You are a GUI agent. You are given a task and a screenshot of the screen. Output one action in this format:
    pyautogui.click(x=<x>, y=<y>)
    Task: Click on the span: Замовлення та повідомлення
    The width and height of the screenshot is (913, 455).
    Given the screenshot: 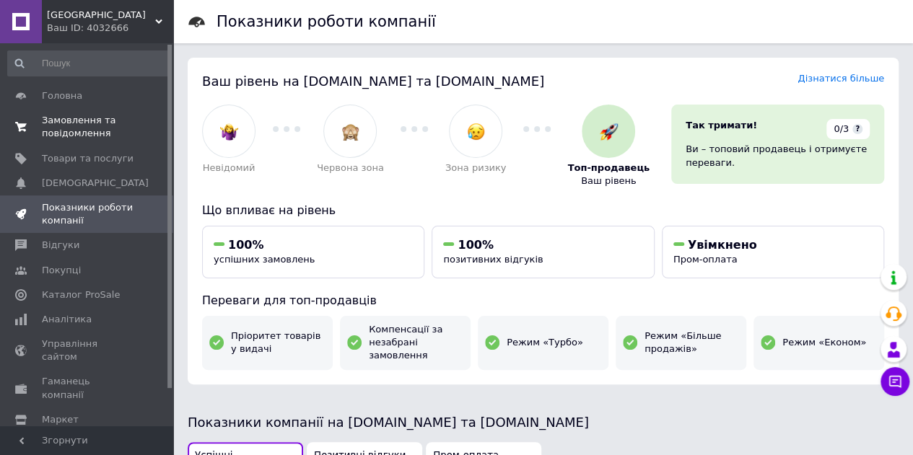 What is the action you would take?
    pyautogui.click(x=87, y=127)
    